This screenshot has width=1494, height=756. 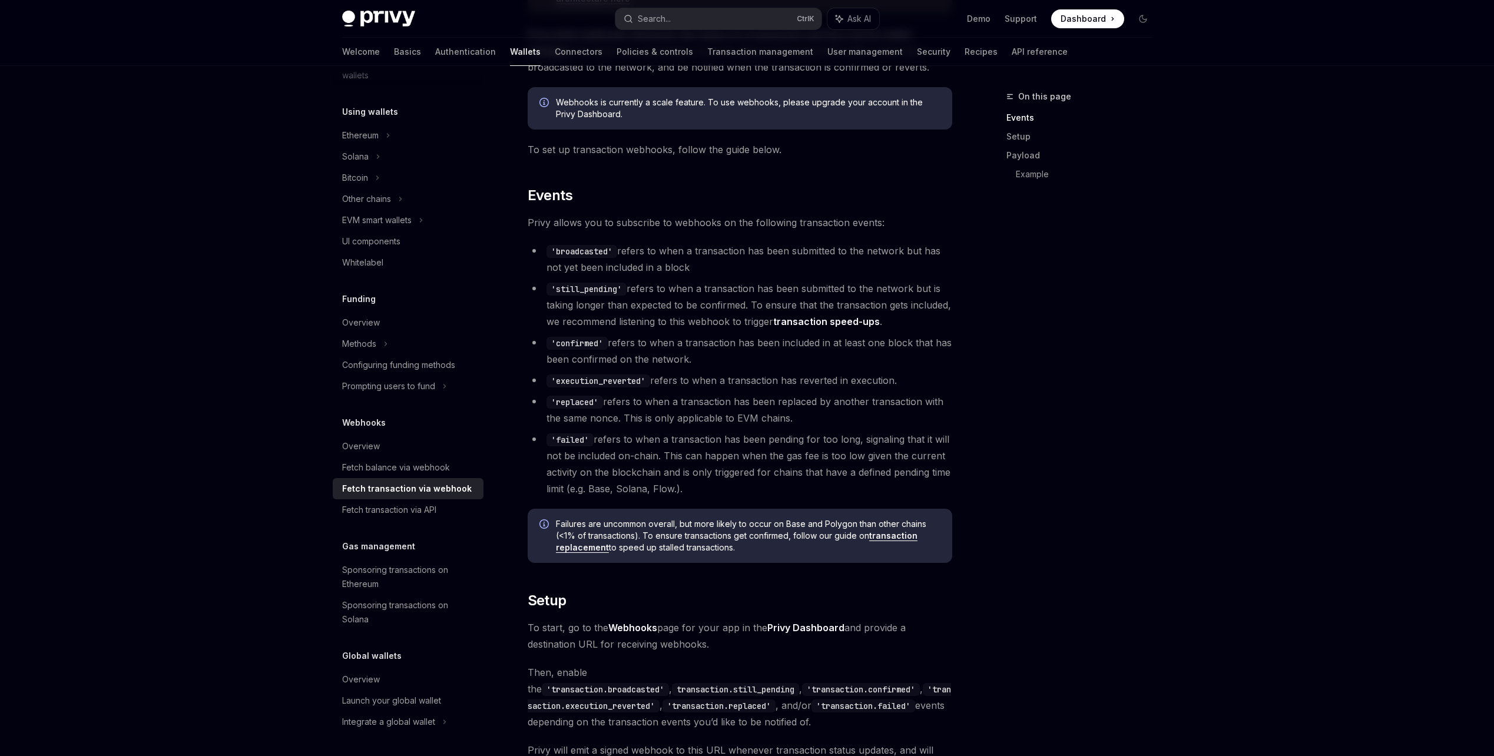 I want to click on code: 'execution_reverted', so click(x=598, y=381).